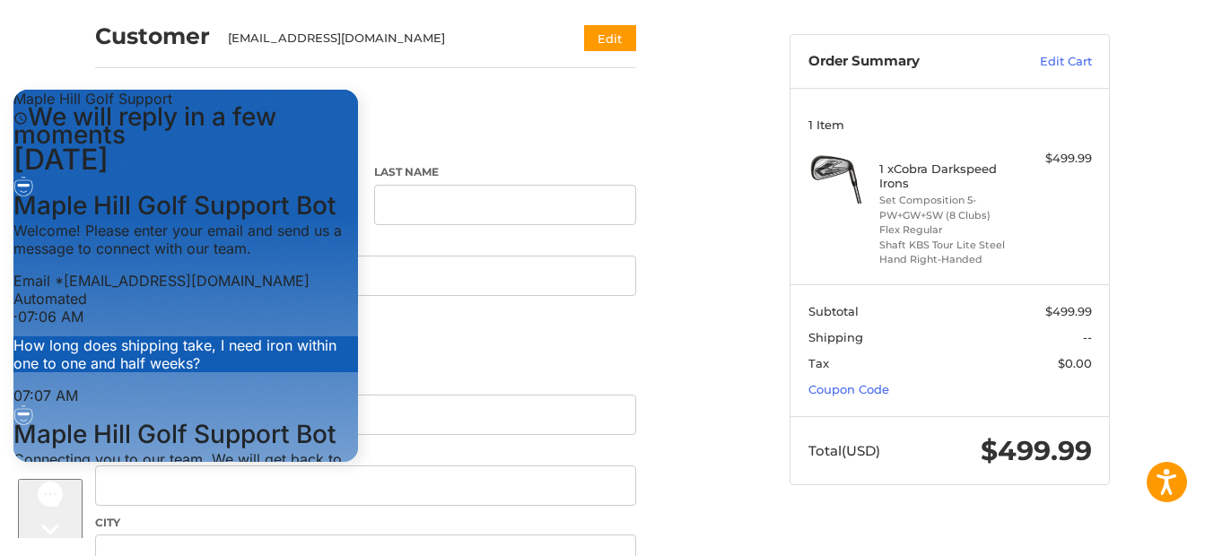 This screenshot has height=556, width=1205. I want to click on span: $0.00, so click(1075, 363).